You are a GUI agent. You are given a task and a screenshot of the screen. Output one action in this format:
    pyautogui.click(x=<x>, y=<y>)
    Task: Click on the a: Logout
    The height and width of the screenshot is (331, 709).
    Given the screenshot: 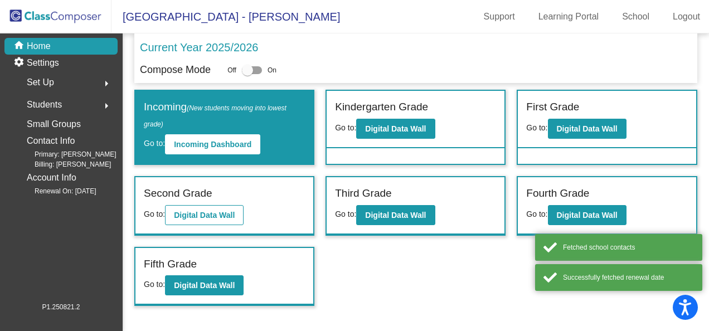 What is the action you would take?
    pyautogui.click(x=686, y=17)
    